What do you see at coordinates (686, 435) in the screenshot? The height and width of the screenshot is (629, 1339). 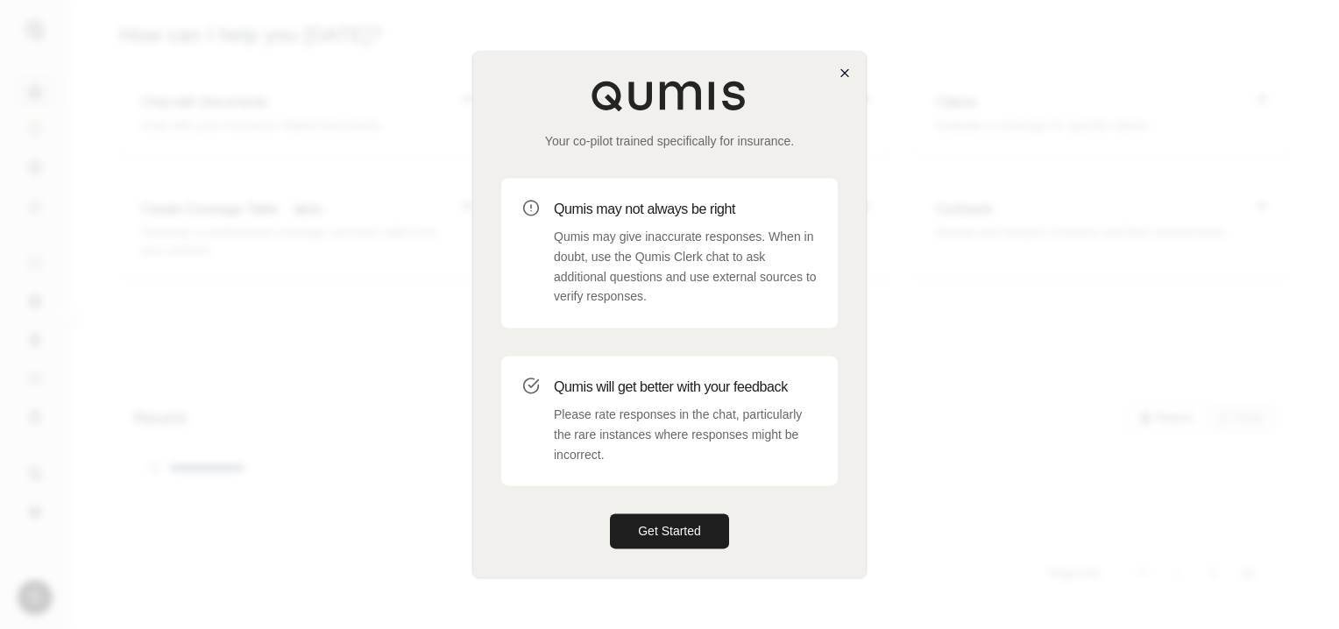 I see `p: Please rate responses in the chat, particularly the rare instances where responses might be incor...` at bounding box center [686, 435].